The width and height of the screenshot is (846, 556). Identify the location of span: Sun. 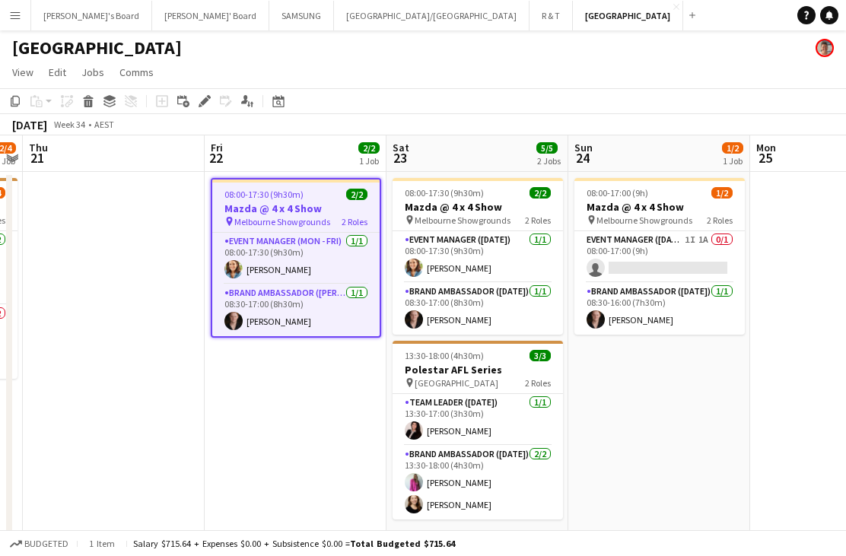
(584, 148).